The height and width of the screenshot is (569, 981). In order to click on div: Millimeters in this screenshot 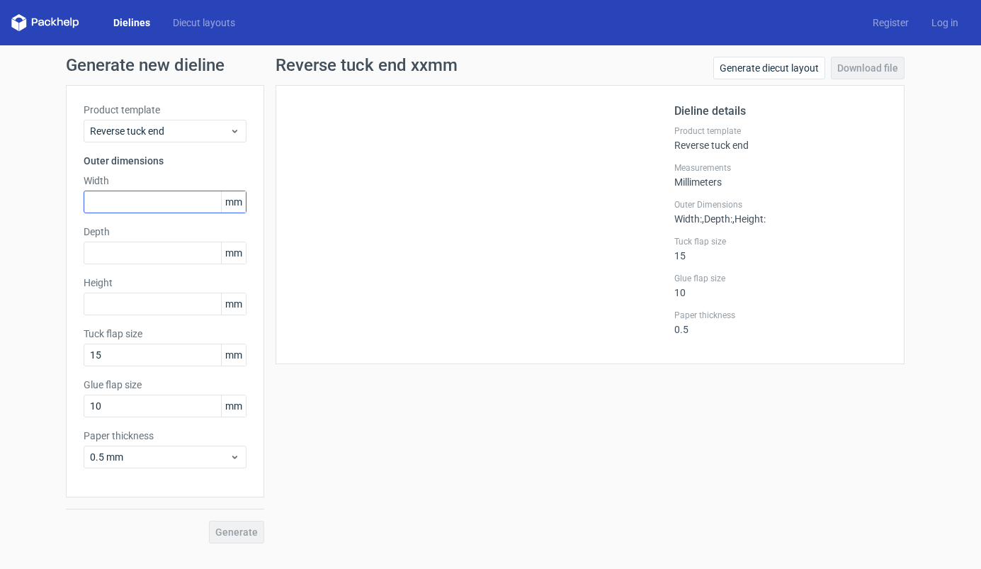, I will do `click(780, 175)`.